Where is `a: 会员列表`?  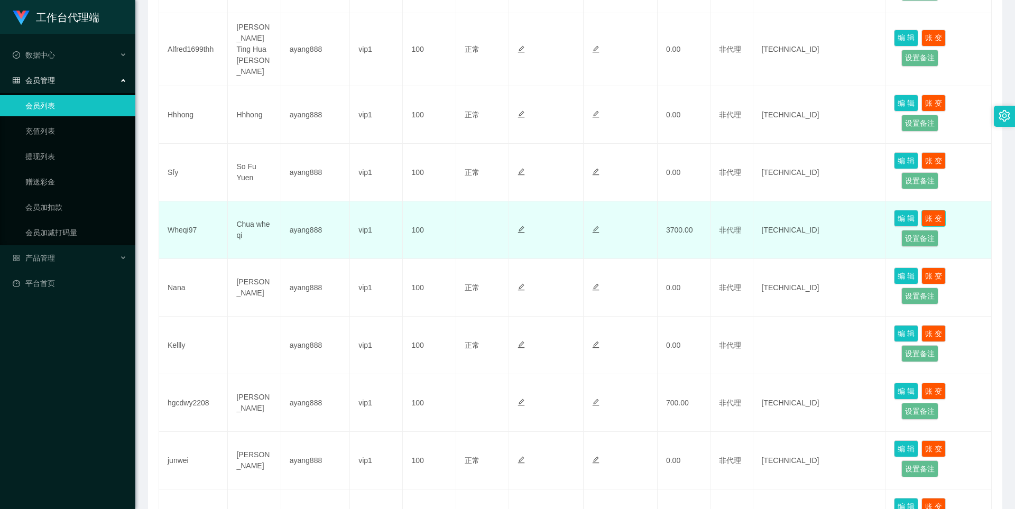
a: 会员列表 is located at coordinates (76, 106).